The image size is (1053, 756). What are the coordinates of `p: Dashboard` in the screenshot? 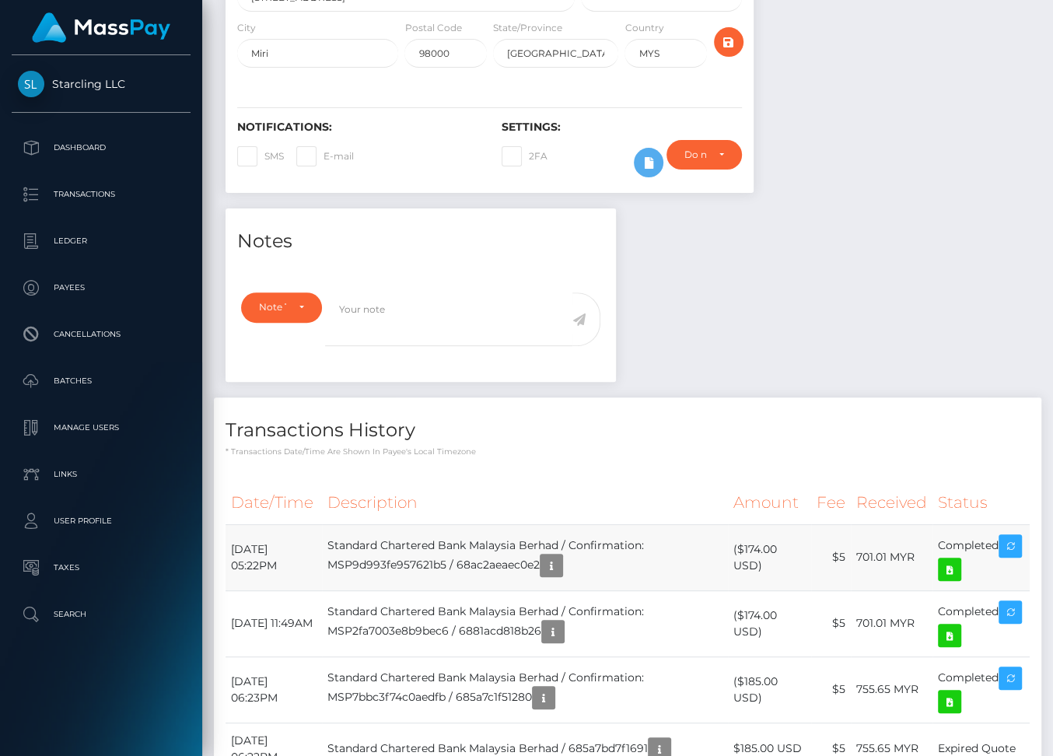 It's located at (101, 148).